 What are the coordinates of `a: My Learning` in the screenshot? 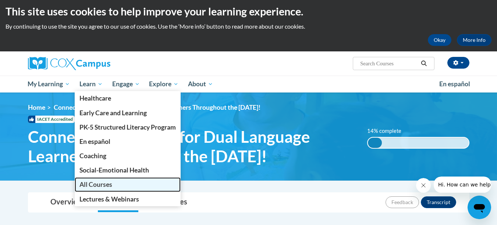 It's located at (49, 84).